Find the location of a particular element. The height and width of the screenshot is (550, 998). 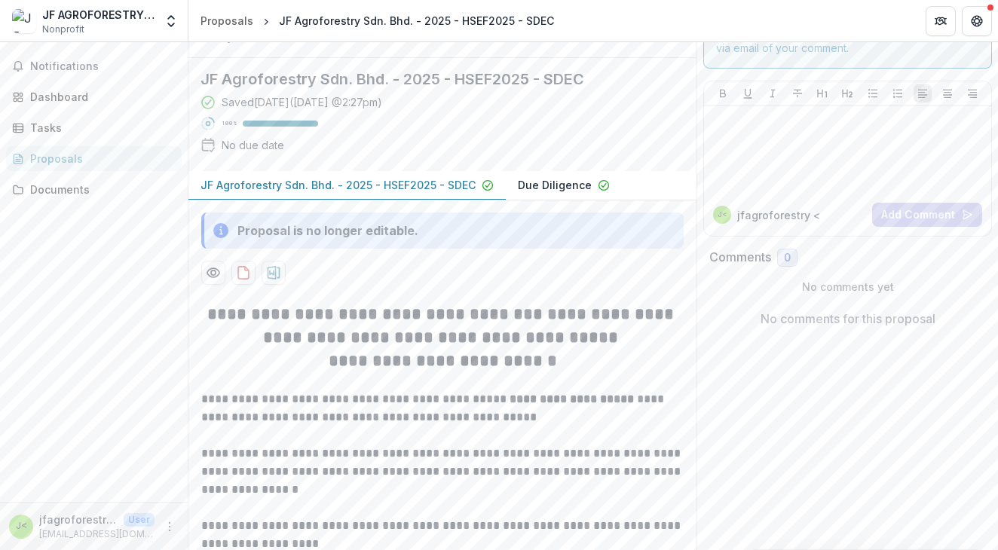

p: jfagroforestry < is located at coordinates (778, 215).